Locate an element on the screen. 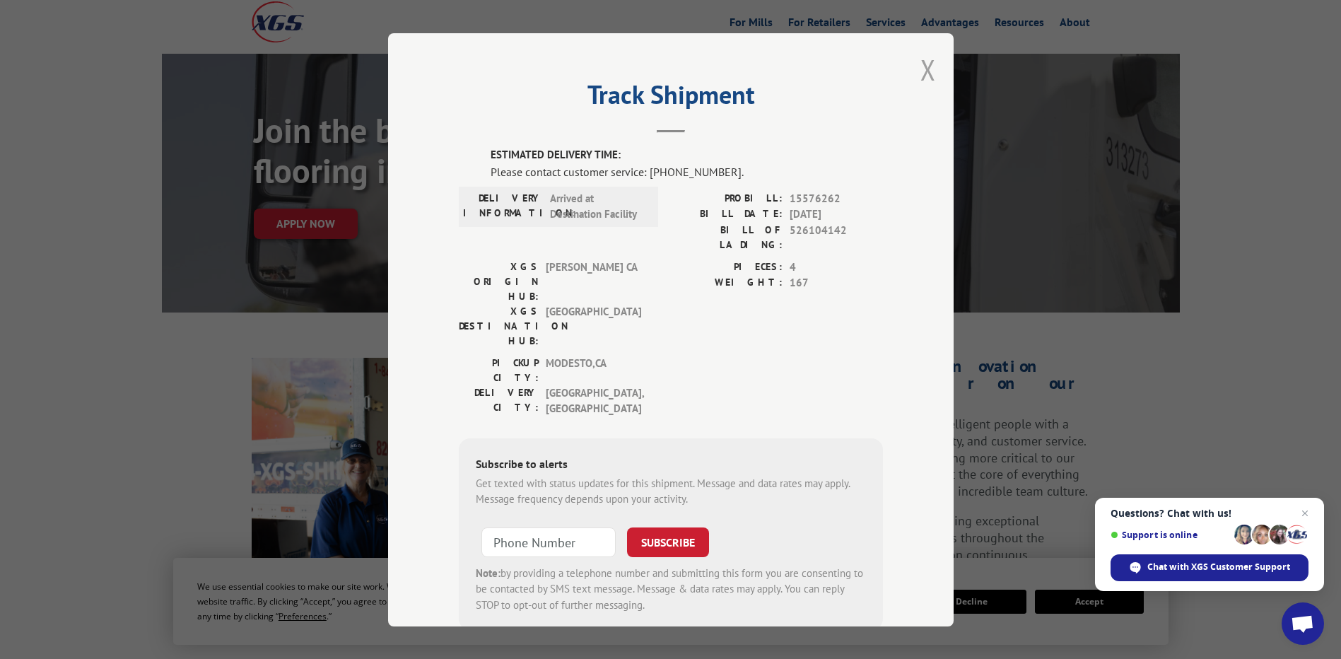 The width and height of the screenshot is (1341, 659). label: DELIVERY INFORMATION: is located at coordinates (503, 206).